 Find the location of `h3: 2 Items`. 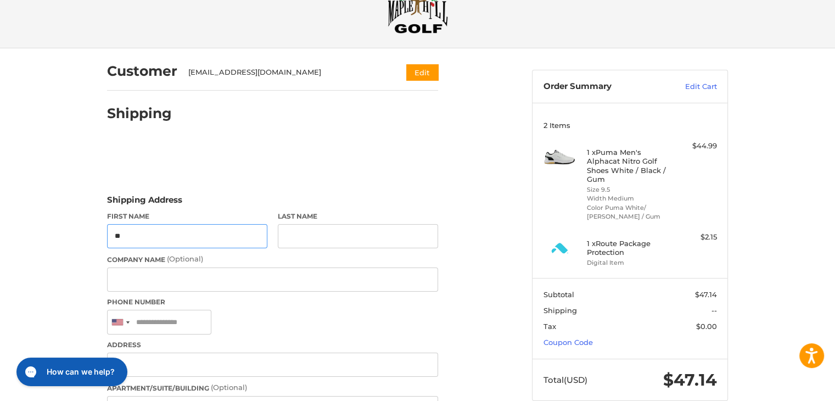

h3: 2 Items is located at coordinates (630, 125).